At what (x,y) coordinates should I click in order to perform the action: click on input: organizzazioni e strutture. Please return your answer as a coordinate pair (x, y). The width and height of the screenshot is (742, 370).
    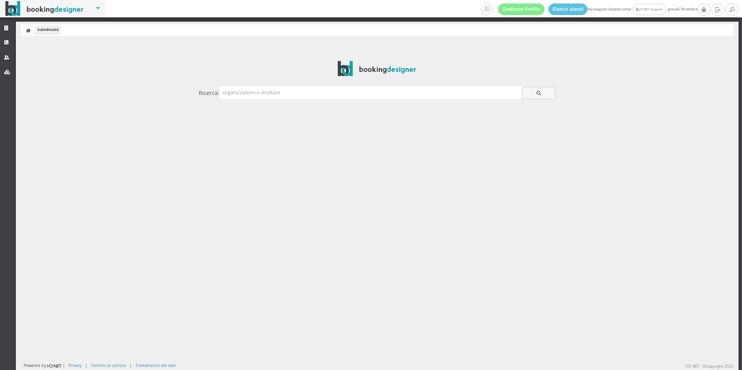
    Looking at the image, I should click on (370, 92).